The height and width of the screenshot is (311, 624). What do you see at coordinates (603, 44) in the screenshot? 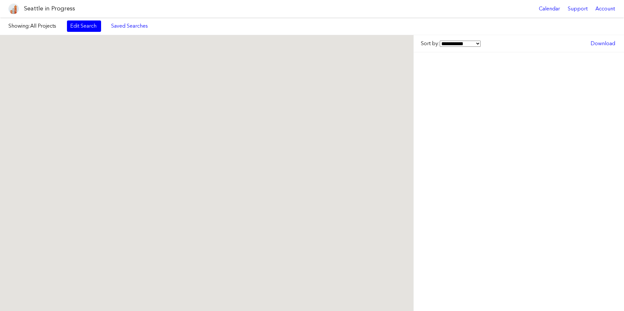
I see `a: Download` at bounding box center [603, 44].